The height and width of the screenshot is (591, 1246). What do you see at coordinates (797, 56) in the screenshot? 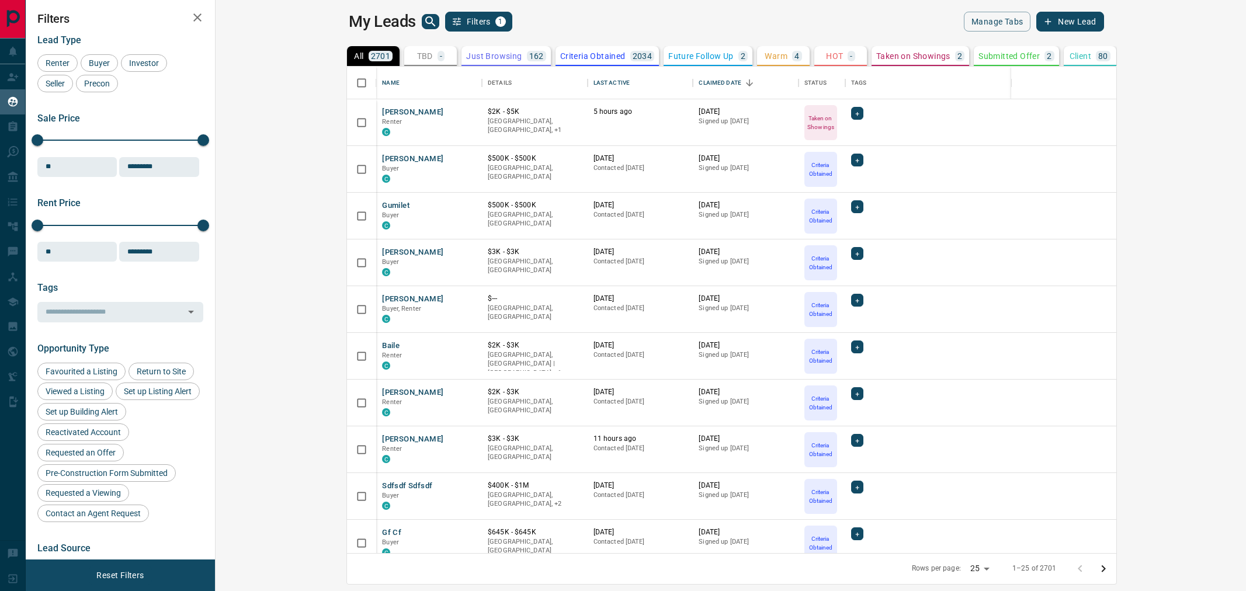
I see `p: 4` at bounding box center [797, 56].